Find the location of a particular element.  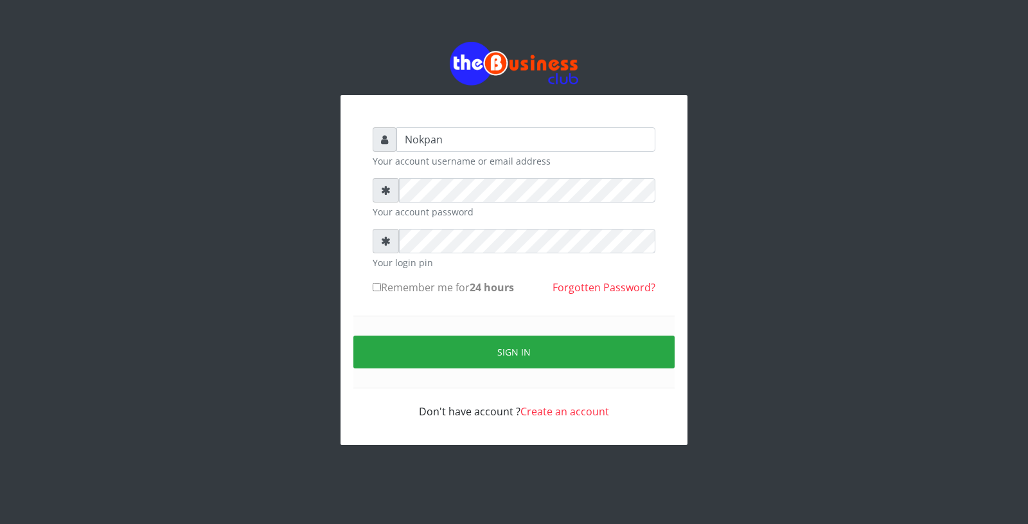

small: Your account password is located at coordinates (514, 211).